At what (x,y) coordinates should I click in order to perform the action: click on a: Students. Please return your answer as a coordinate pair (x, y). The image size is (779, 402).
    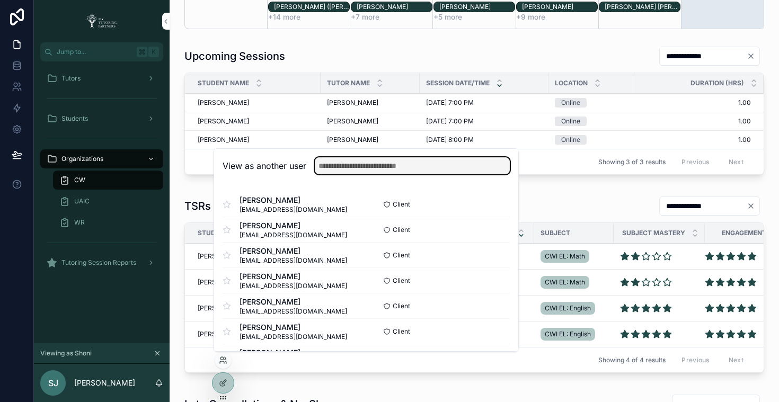
    Looking at the image, I should click on (102, 119).